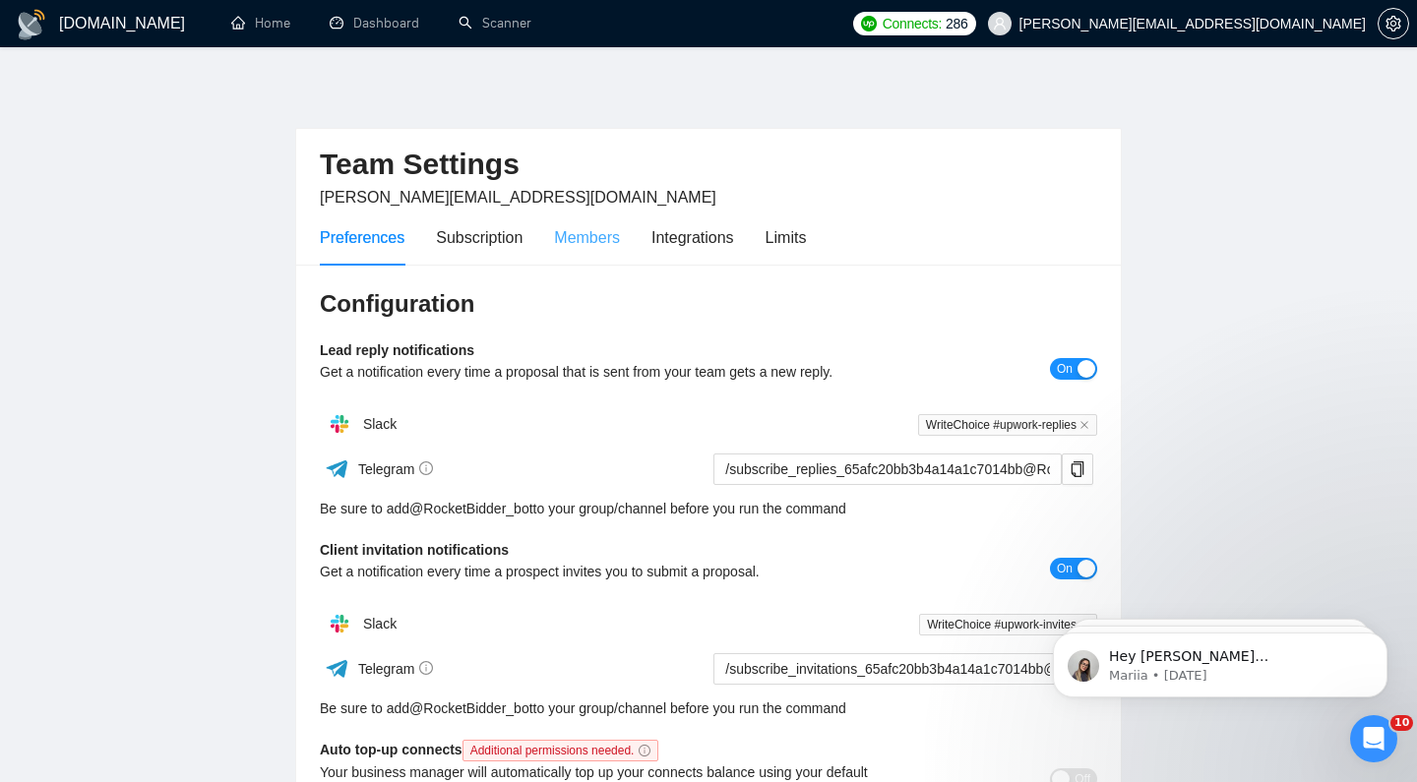  Describe the element at coordinates (362, 237) in the screenshot. I see `div: Preferences` at that location.